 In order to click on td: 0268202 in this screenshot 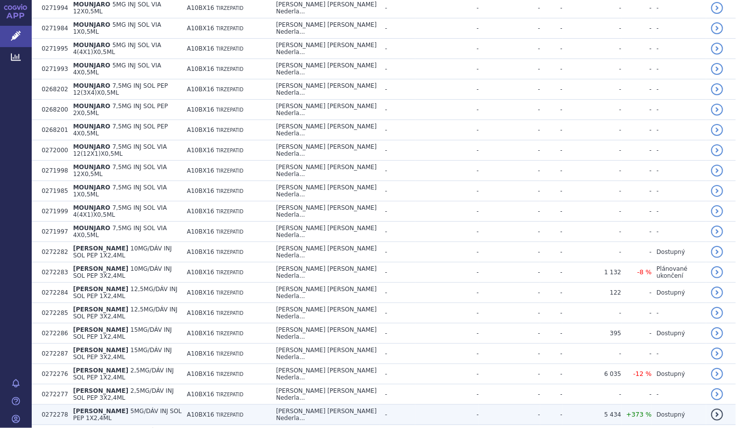, I will do `click(52, 89)`.